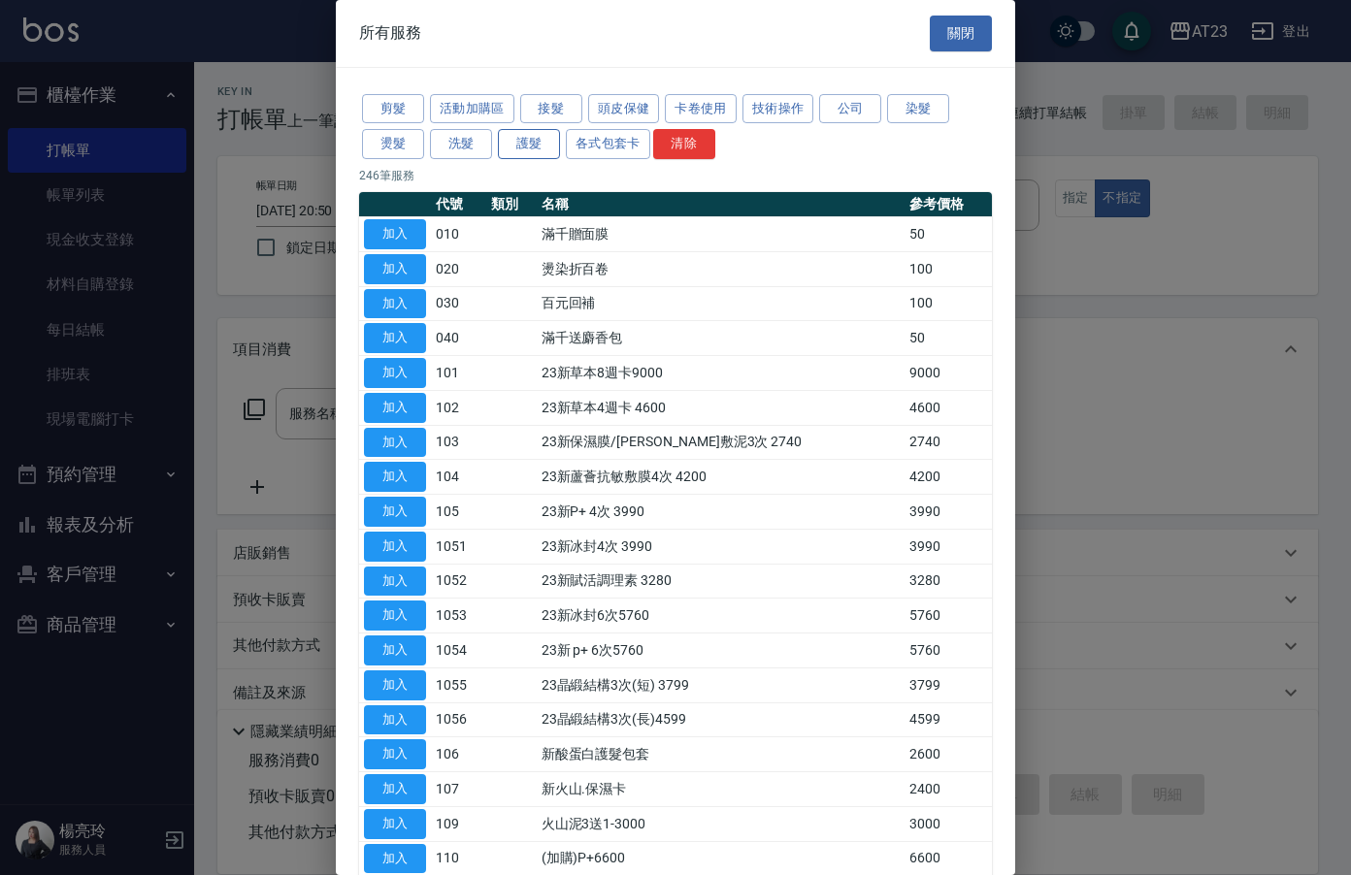  Describe the element at coordinates (624, 109) in the screenshot. I see `button: 頭皮保健` at that location.